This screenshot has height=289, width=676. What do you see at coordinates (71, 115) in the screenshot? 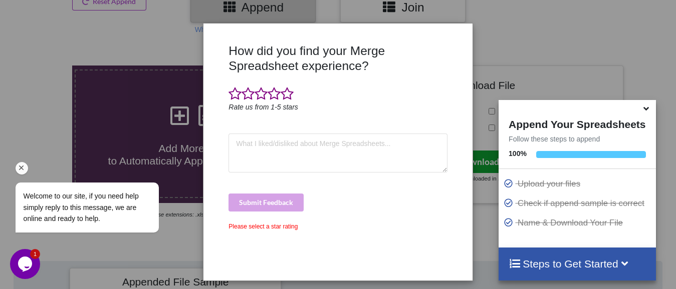
I see `span: Welcome to our site, if you need help simply reply to this message, we are online and ready to help.` at bounding box center [71, 115].